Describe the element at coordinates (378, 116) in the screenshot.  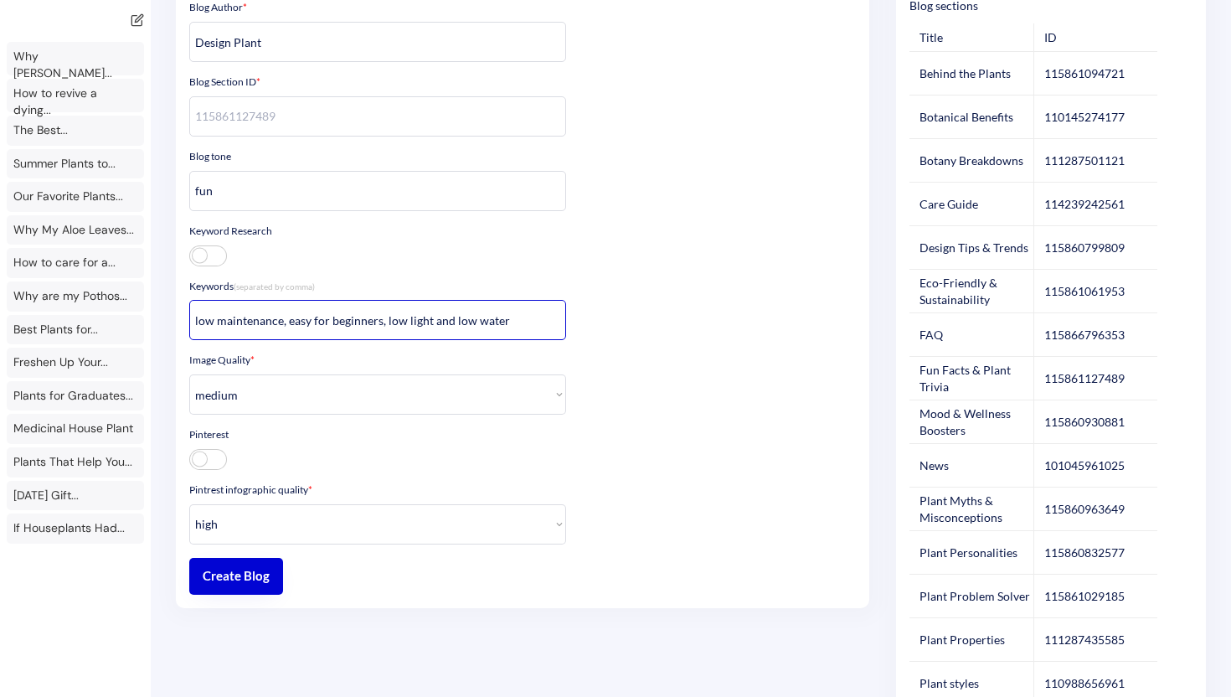
I see `input: 115861127489` at that location.